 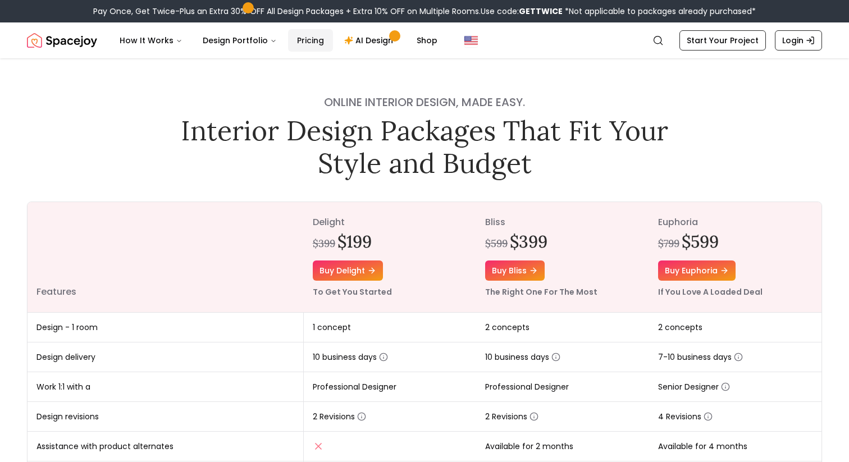 What do you see at coordinates (799, 40) in the screenshot?
I see `a: Login` at bounding box center [799, 40].